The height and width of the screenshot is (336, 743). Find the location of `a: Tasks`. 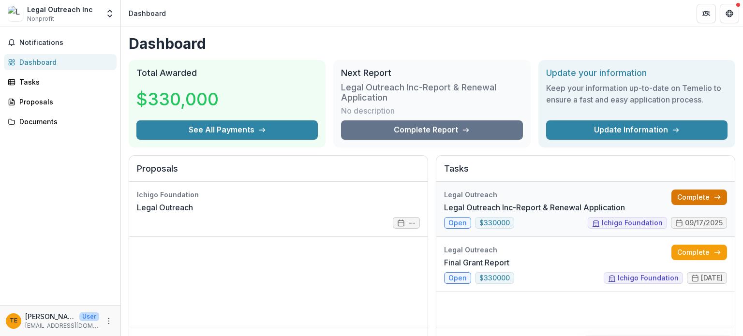

a: Tasks is located at coordinates (60, 82).